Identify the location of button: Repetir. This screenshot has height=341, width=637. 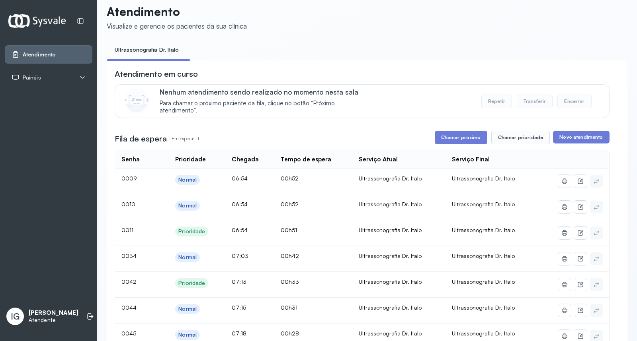
(496, 101).